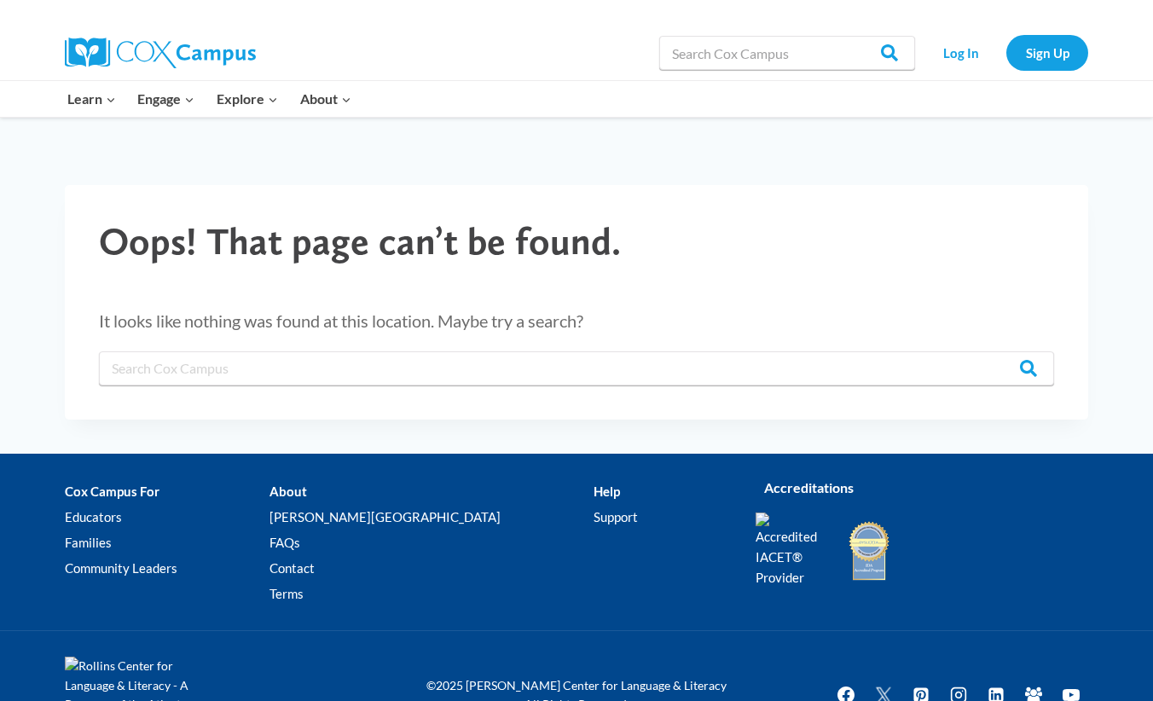 The width and height of the screenshot is (1153, 701). What do you see at coordinates (1005, 52) in the screenshot?
I see `nav: Secondary Navigation` at bounding box center [1005, 52].